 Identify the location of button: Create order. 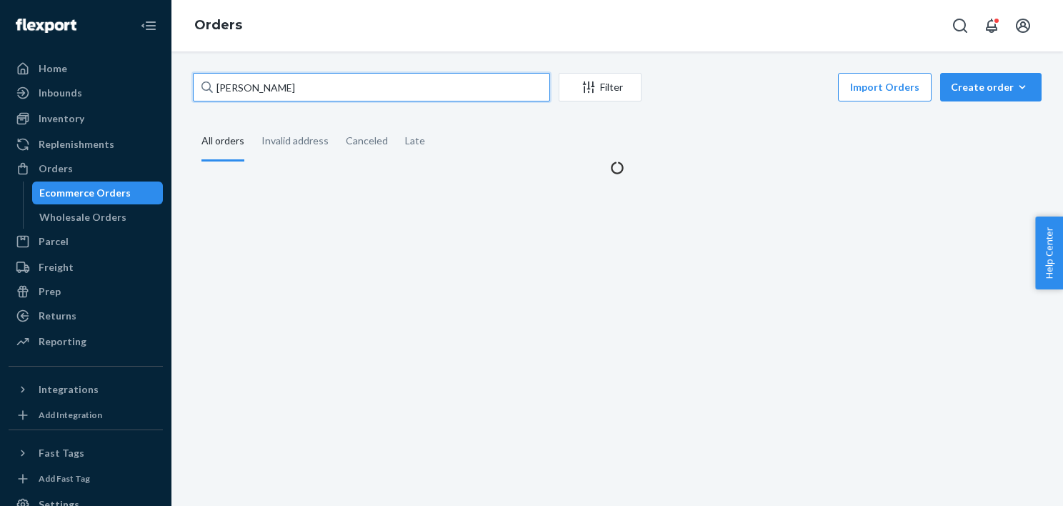
(991, 87).